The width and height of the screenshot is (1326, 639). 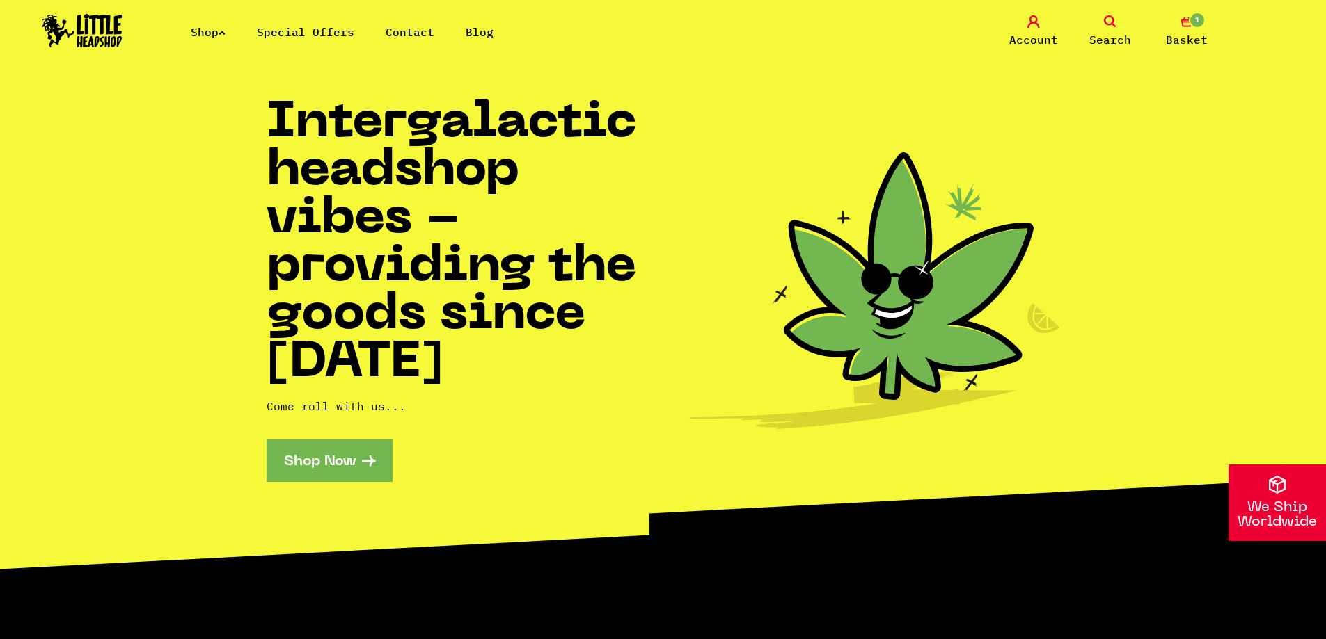 I want to click on span: Basket, so click(x=1186, y=40).